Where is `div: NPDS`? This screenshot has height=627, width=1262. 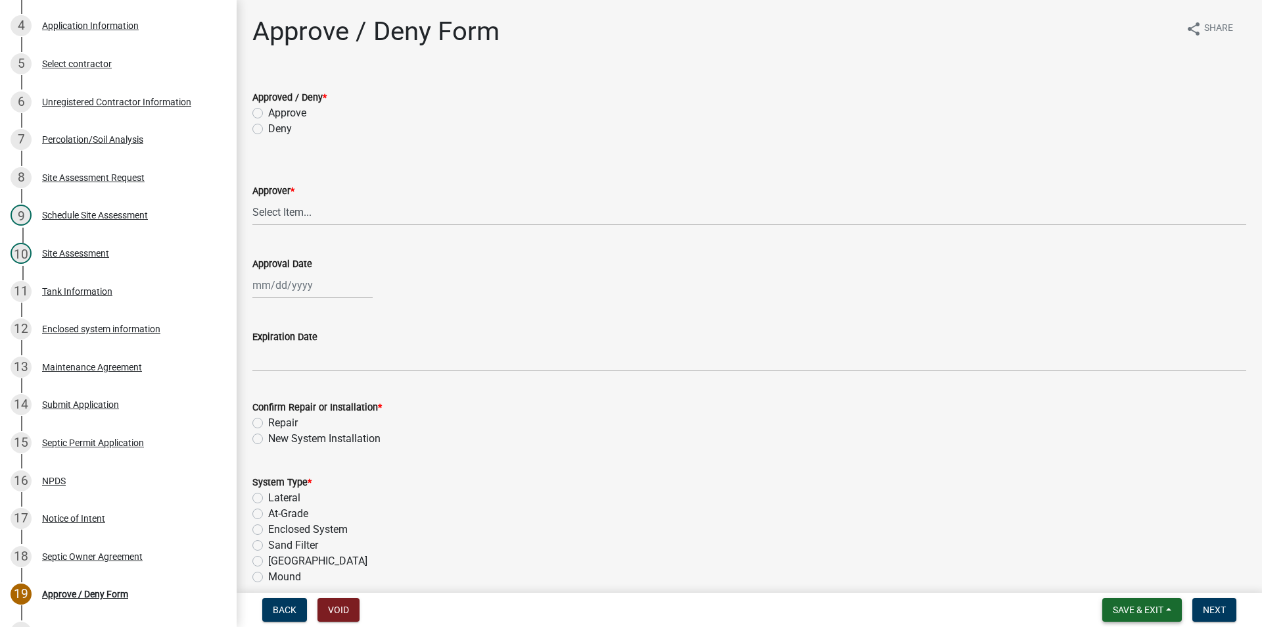
div: NPDS is located at coordinates (54, 481).